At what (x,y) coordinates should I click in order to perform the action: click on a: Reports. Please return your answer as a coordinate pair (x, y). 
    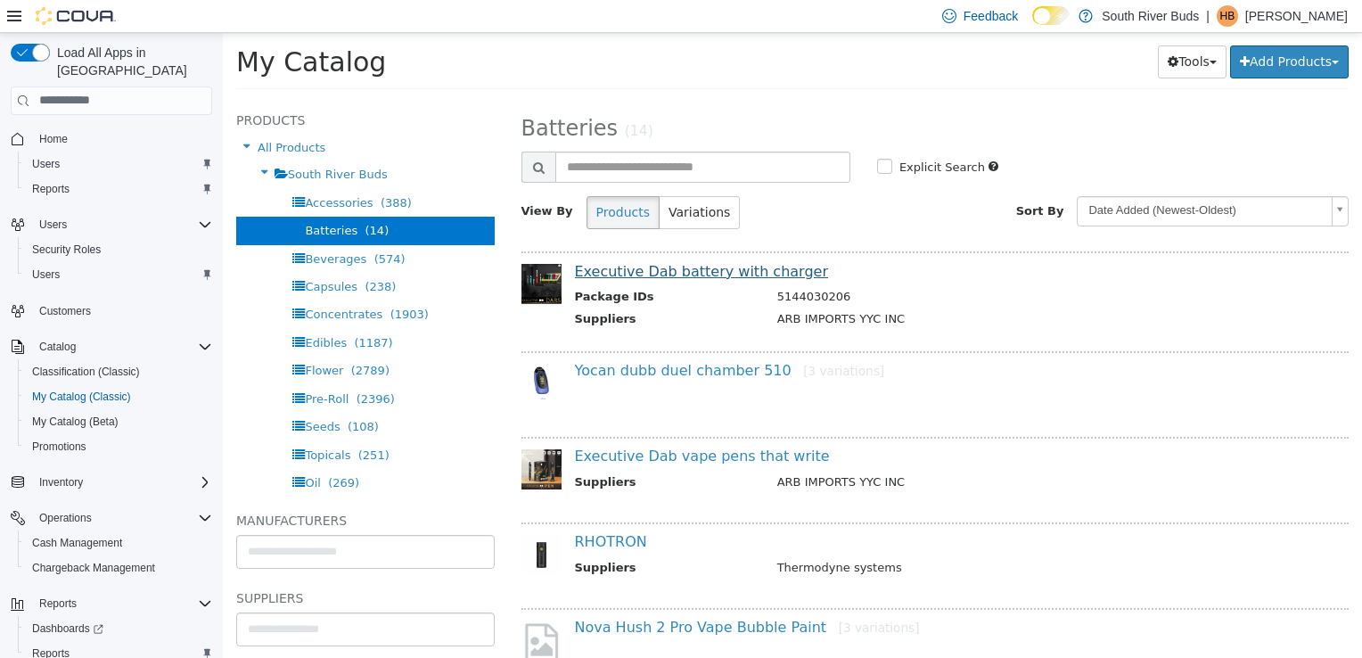
    Looking at the image, I should click on (51, 189).